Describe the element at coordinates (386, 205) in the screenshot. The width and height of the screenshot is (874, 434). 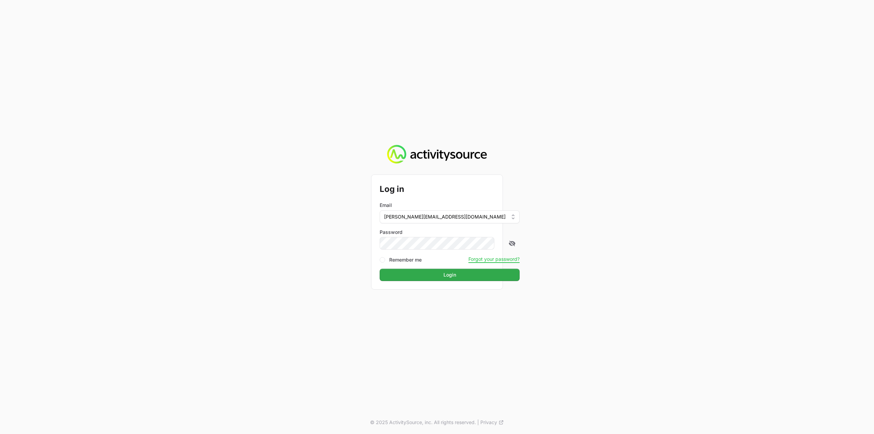
I see `label: Email` at that location.